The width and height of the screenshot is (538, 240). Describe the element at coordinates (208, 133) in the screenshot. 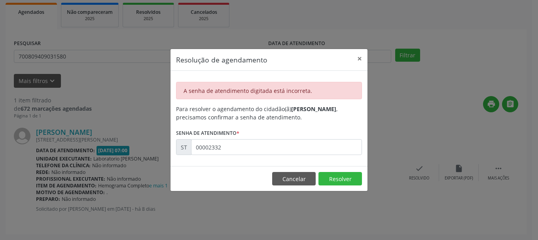

I see `label: Senha de atendimento` at that location.